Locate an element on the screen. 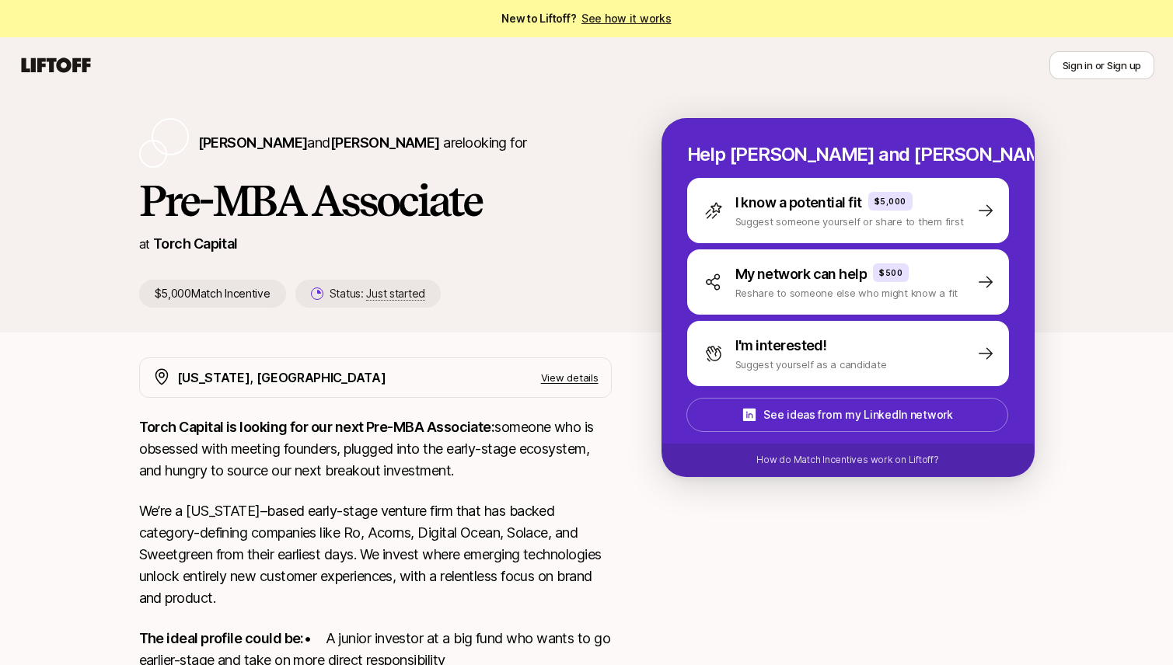 This screenshot has width=1173, height=665. p: See ideas from my LinkedIn network is located at coordinates (857, 415).